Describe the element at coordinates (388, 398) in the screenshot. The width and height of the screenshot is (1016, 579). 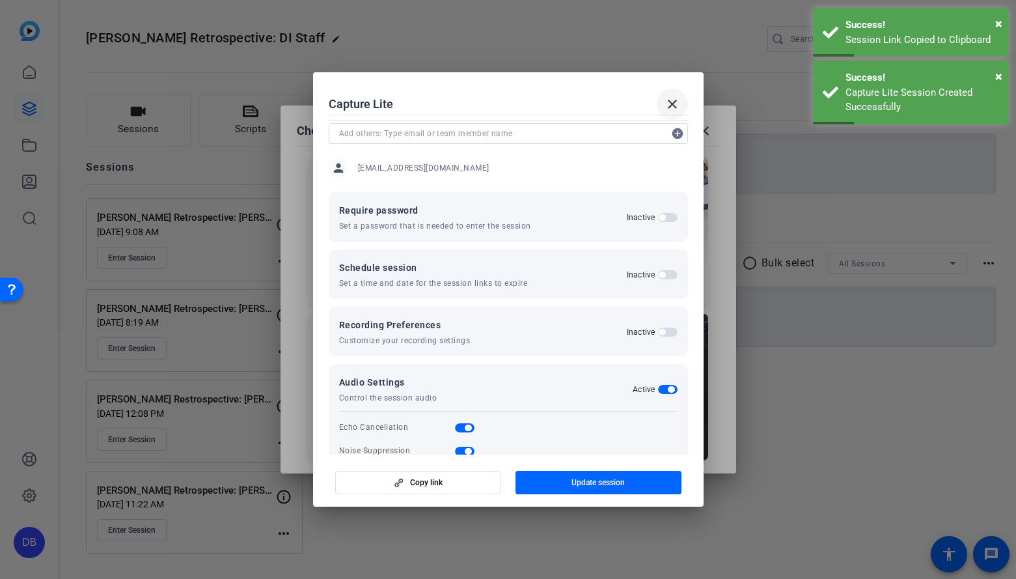
I see `span: Control the session audio` at that location.